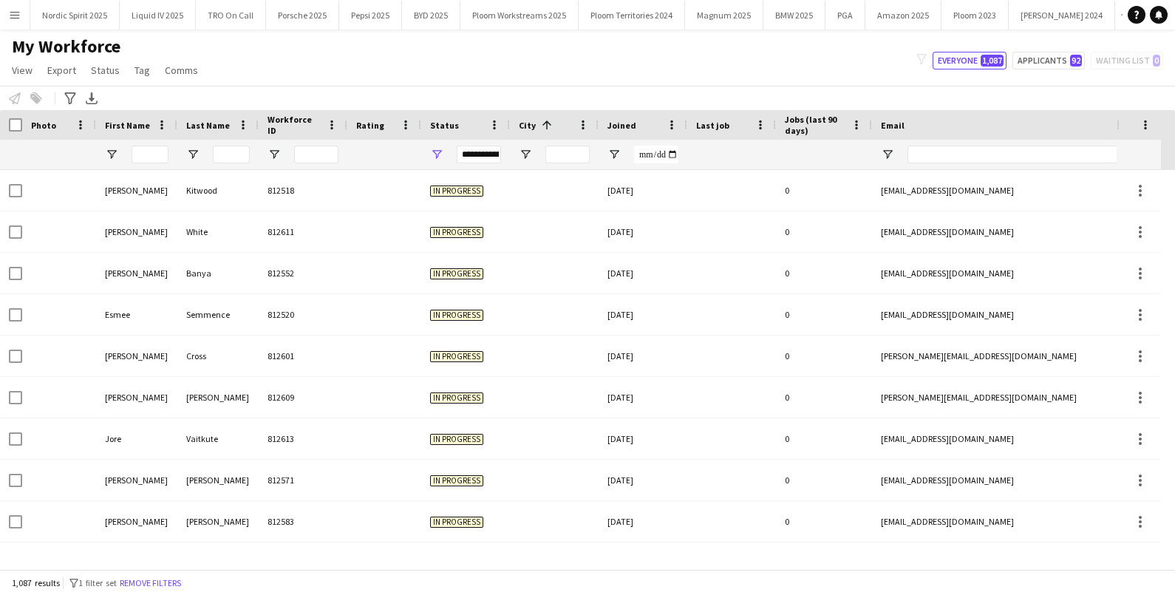 The image size is (1175, 595). What do you see at coordinates (370, 15) in the screenshot?
I see `button: Pepsi 2025` at bounding box center [370, 15].